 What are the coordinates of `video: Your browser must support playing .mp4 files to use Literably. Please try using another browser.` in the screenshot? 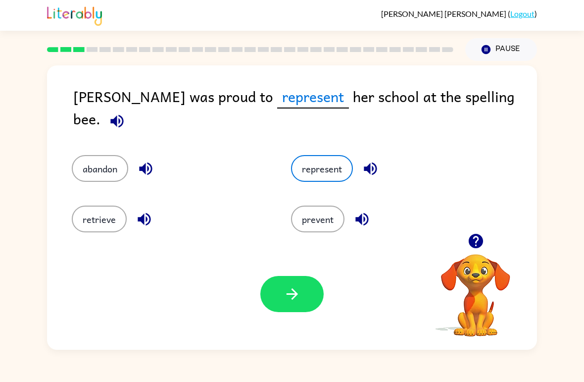 It's located at (476, 288).